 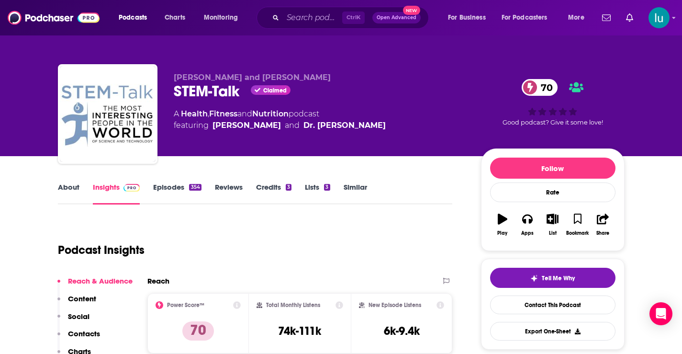 I want to click on button: Bookmark, so click(x=577, y=224).